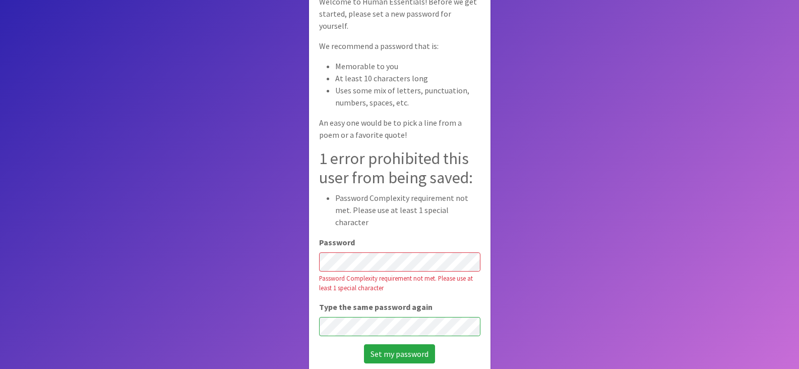 This screenshot has width=799, height=369. I want to click on li: At least 10 characters long, so click(408, 78).